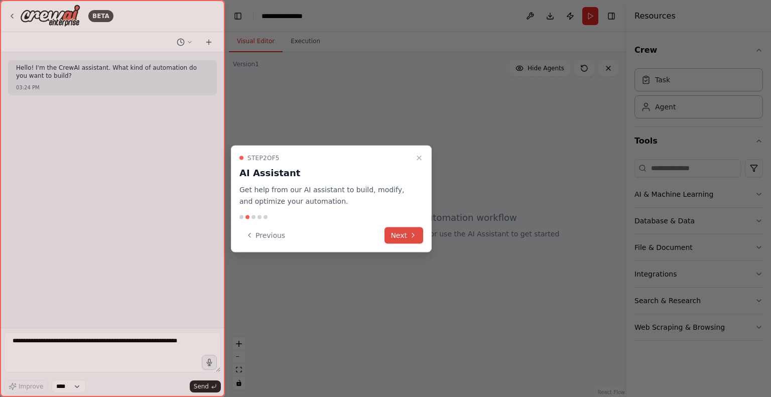 This screenshot has height=397, width=771. I want to click on h3: AI Assistant, so click(325, 173).